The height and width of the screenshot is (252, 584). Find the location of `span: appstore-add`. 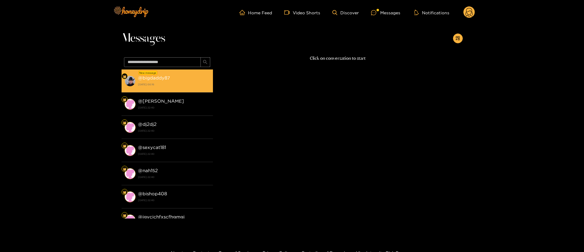

span: appstore-add is located at coordinates (458, 38).